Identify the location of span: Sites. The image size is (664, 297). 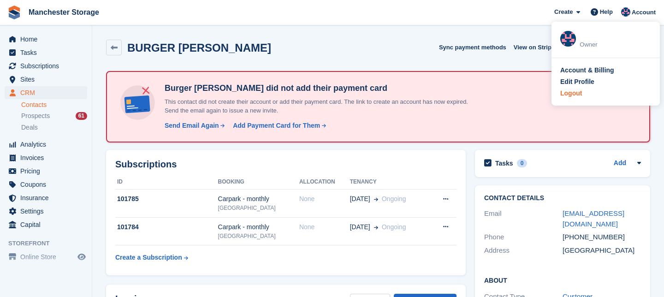
(48, 79).